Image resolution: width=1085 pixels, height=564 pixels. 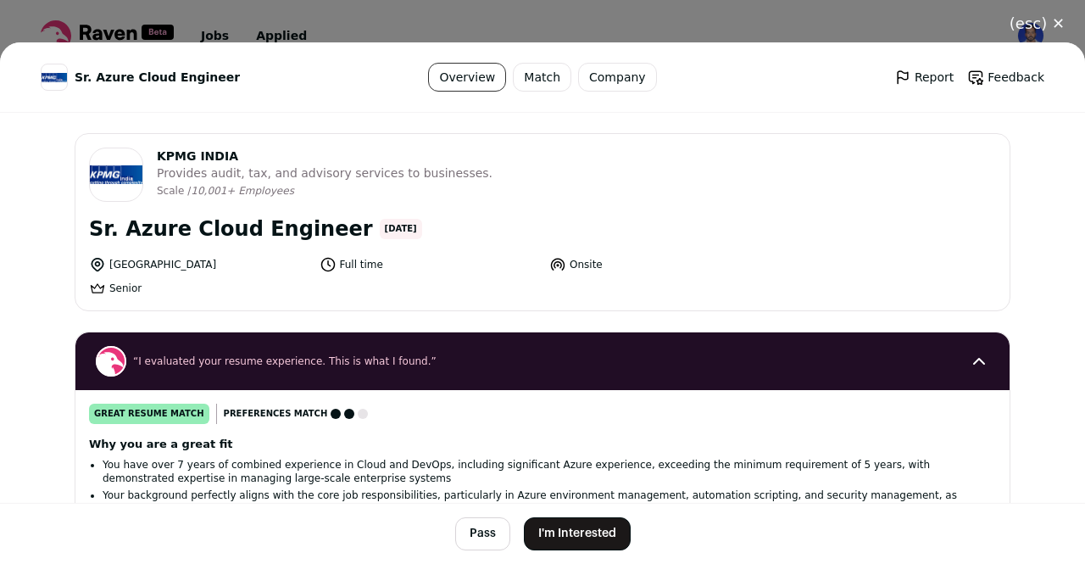 What do you see at coordinates (231, 229) in the screenshot?
I see `h1: Sr. Azure Cloud Engineer` at bounding box center [231, 229].